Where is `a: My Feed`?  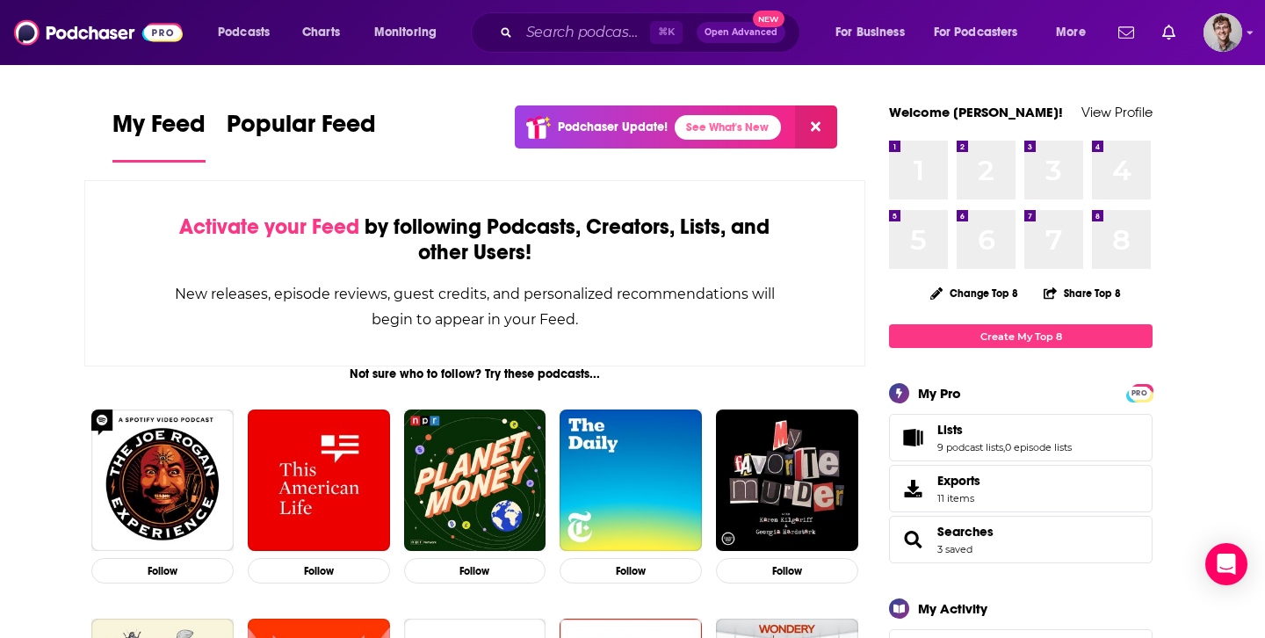
a: My Feed is located at coordinates (159, 135).